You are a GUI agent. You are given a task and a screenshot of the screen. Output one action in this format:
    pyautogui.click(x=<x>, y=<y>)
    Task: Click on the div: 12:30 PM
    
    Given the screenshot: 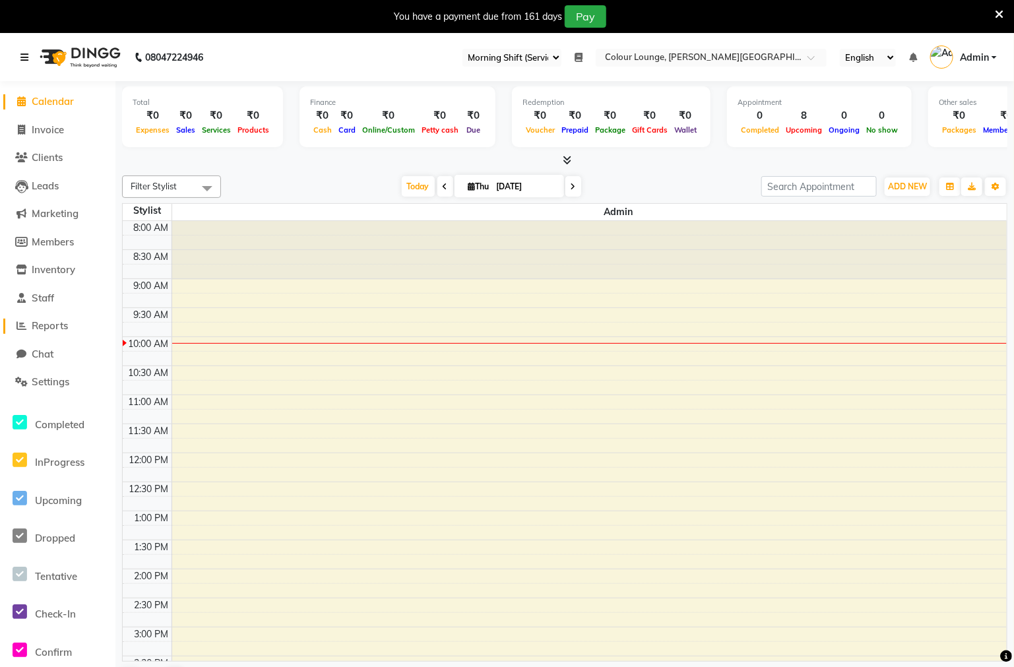 What is the action you would take?
    pyautogui.click(x=149, y=489)
    